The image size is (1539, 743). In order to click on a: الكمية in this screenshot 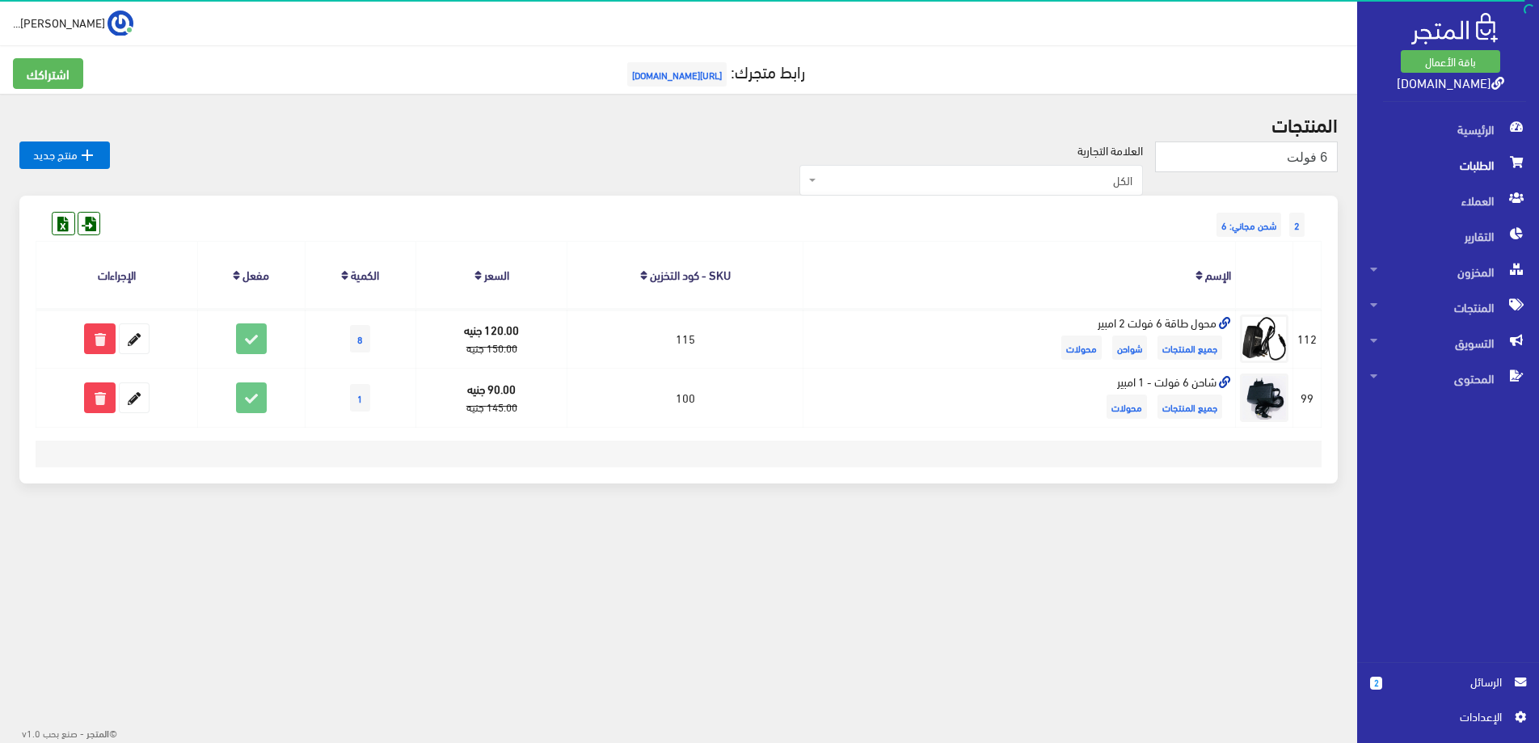, I will do `click(365, 274)`.